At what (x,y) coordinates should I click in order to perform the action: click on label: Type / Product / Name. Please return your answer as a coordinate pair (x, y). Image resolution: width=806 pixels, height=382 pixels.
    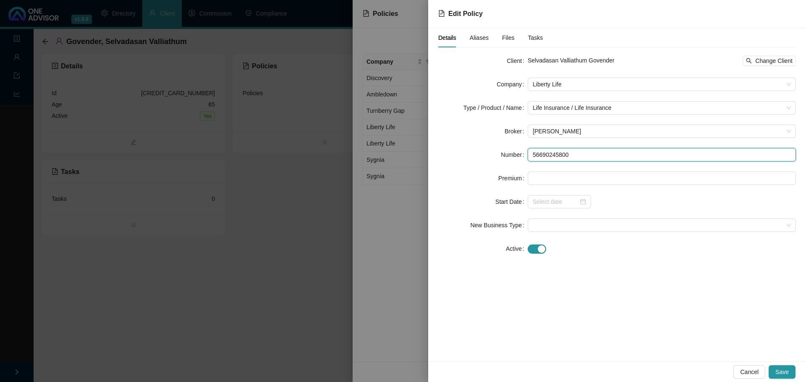
    Looking at the image, I should click on (495, 108).